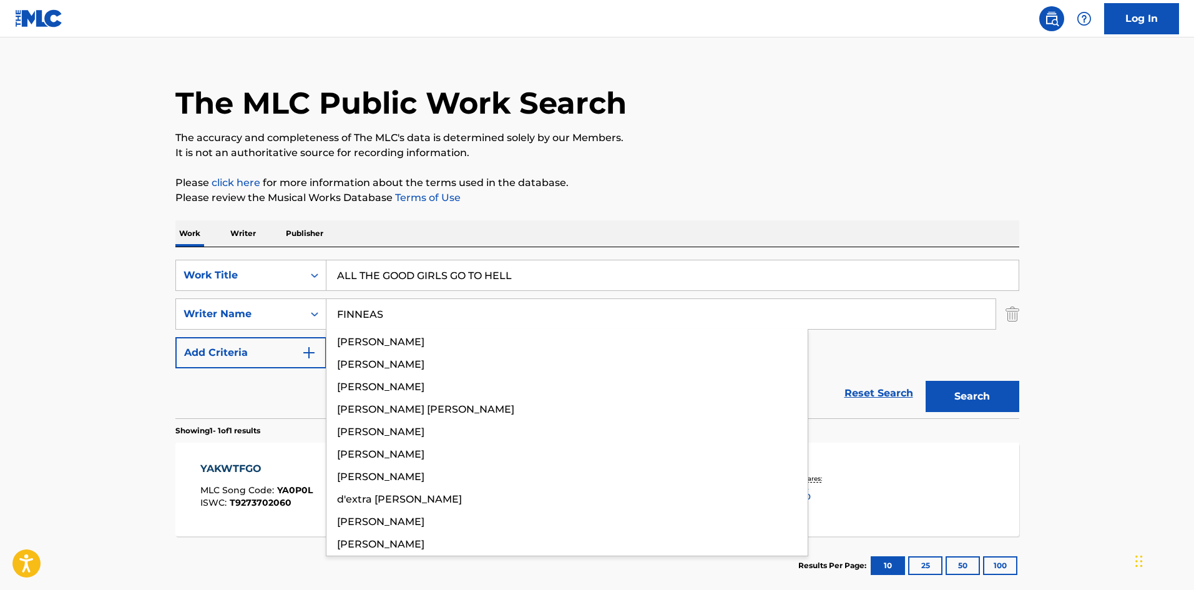 The width and height of the screenshot is (1194, 590). What do you see at coordinates (879, 393) in the screenshot?
I see `a: Reset Search` at bounding box center [879, 393].